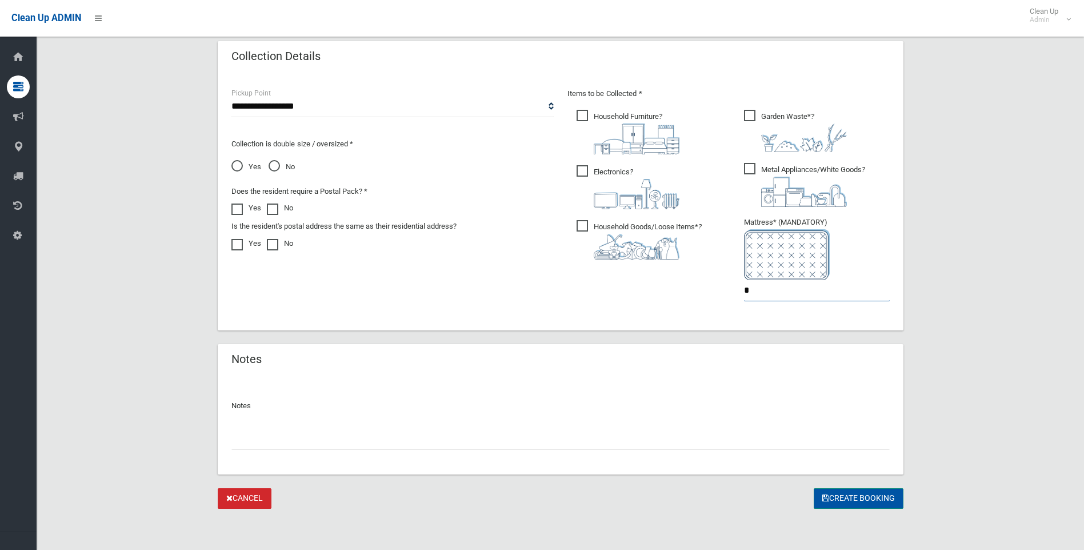  I want to click on span: Yes, so click(246, 167).